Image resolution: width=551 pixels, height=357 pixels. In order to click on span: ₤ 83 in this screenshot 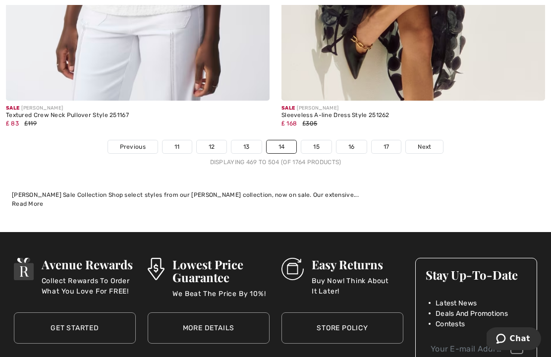, I will do `click(12, 123)`.